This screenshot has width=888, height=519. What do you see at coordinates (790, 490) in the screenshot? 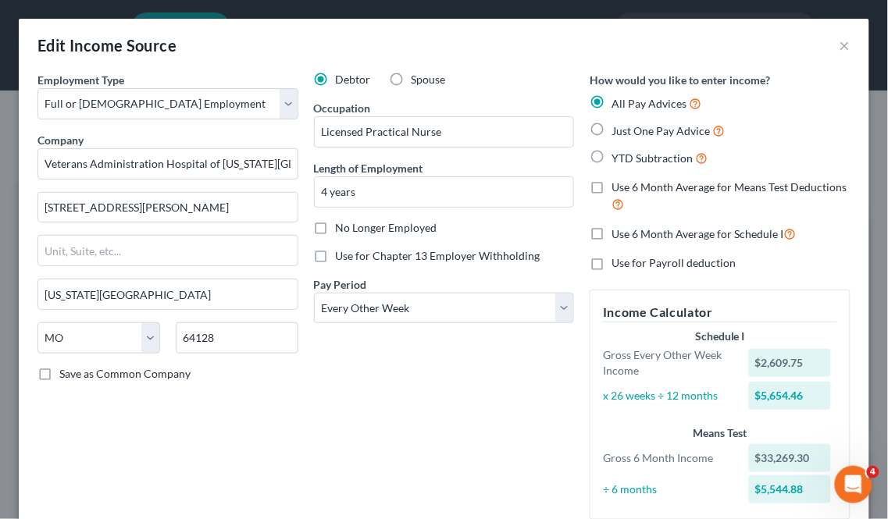
I see `div: $5,544.88` at bounding box center [790, 490].